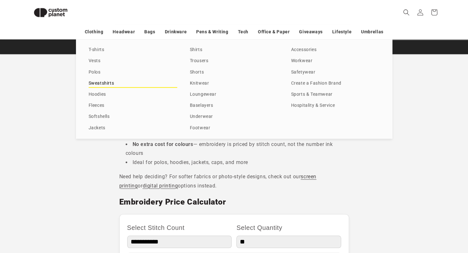 The width and height of the screenshot is (468, 253). What do you see at coordinates (179, 227) in the screenshot?
I see `label: Select Stitch Count` at bounding box center [179, 227].